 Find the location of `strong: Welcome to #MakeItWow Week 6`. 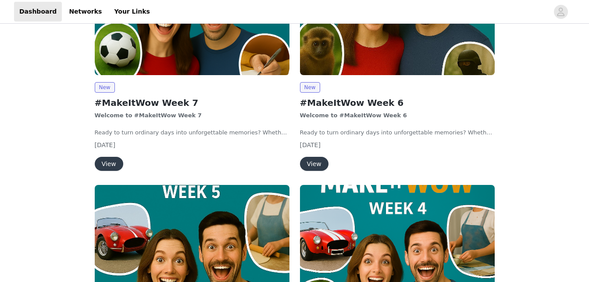

strong: Welcome to #MakeItWow Week 6 is located at coordinates (354, 115).